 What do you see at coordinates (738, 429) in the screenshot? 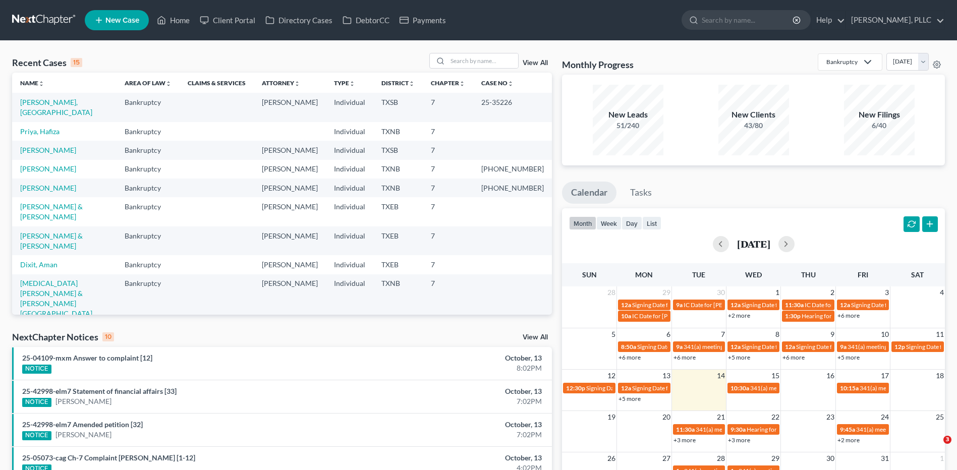
I see `span: 9:30a` at bounding box center [738, 429].